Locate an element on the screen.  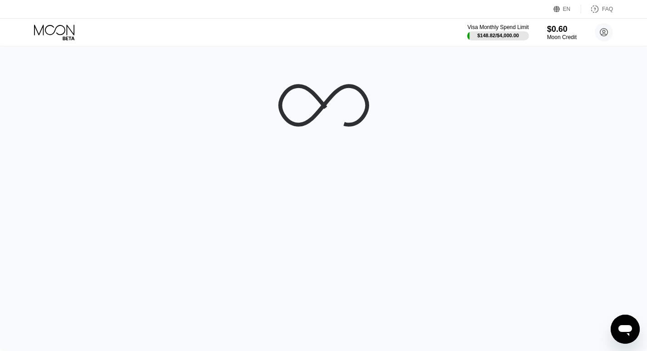
div: EN is located at coordinates (567, 9).